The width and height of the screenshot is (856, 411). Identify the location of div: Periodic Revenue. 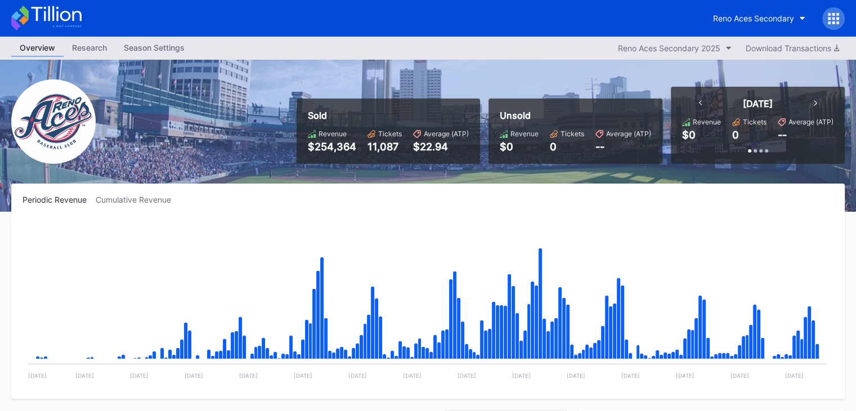
(59, 199).